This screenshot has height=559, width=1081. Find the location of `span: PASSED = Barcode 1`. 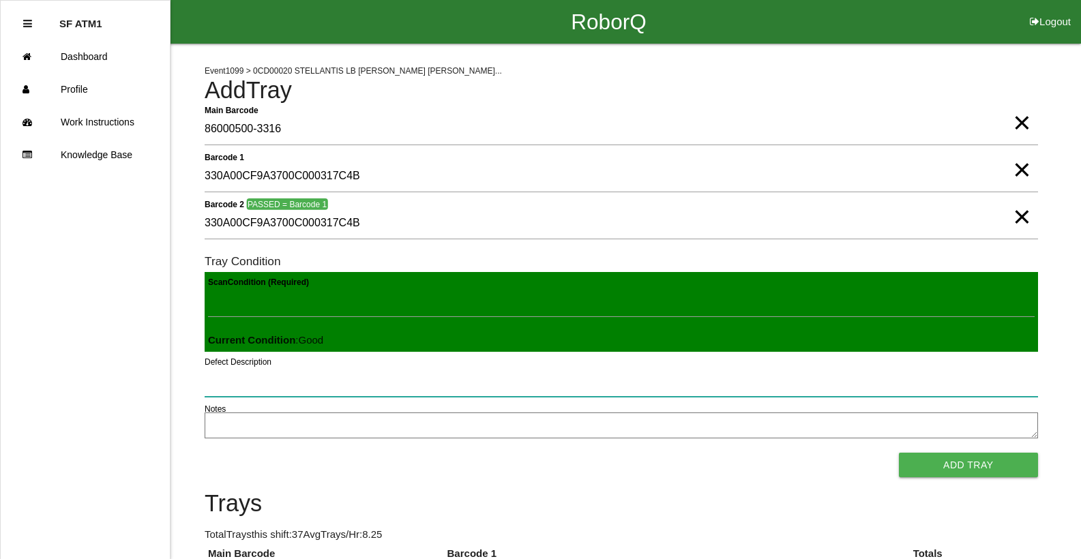

span: PASSED = Barcode 1 is located at coordinates (286, 204).